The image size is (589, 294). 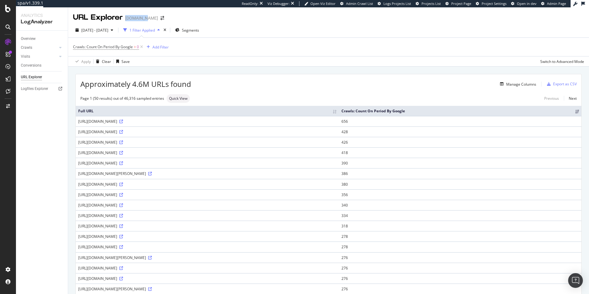 I want to click on div: Overview, so click(x=28, y=39).